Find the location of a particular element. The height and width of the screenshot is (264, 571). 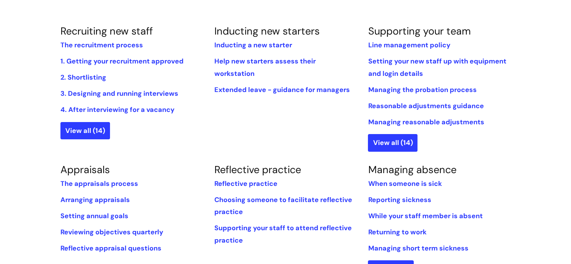

a: Returning to work is located at coordinates (397, 232).